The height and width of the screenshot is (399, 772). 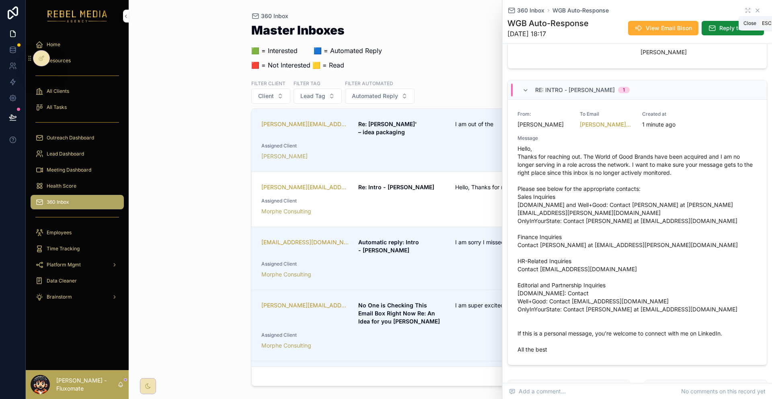 What do you see at coordinates (316, 30) in the screenshot?
I see `h1: Master Inboxes` at bounding box center [316, 30].